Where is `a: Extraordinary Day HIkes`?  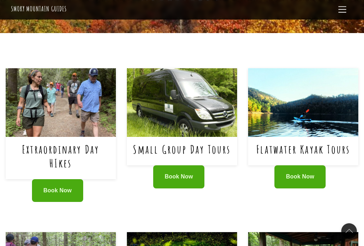
a: Extraordinary Day HIkes is located at coordinates (60, 155).